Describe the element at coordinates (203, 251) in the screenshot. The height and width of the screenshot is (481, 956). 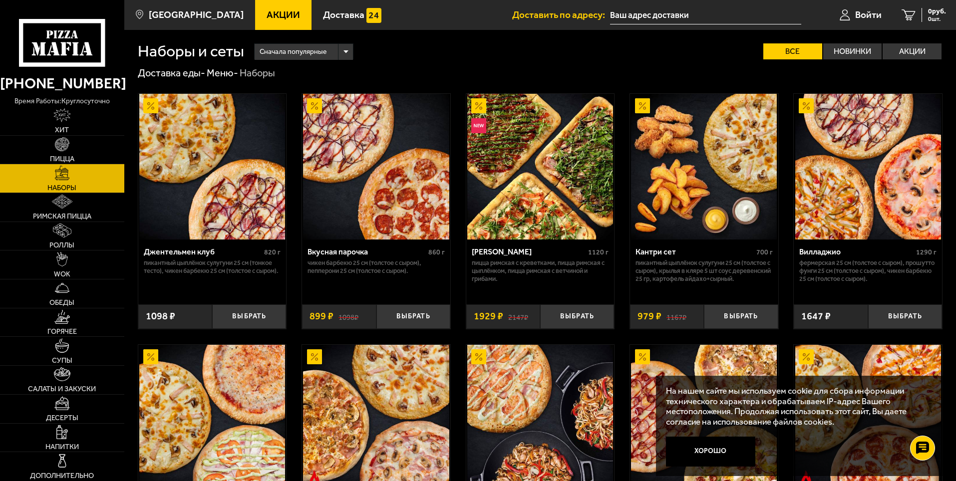
I see `div: Джентельмен клуб` at that location.